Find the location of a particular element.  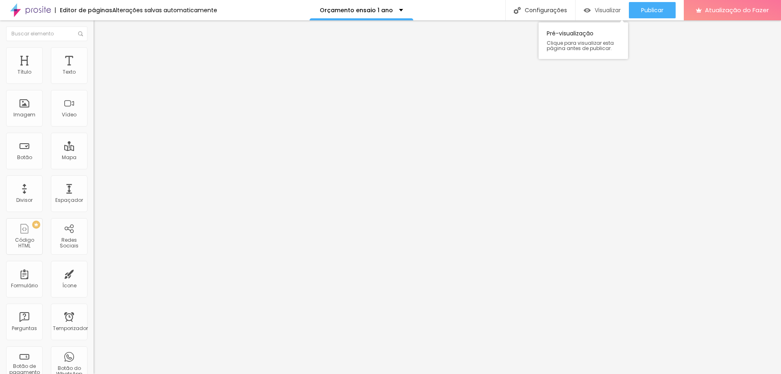

font: Alterações salvas automaticamente is located at coordinates (165, 10).